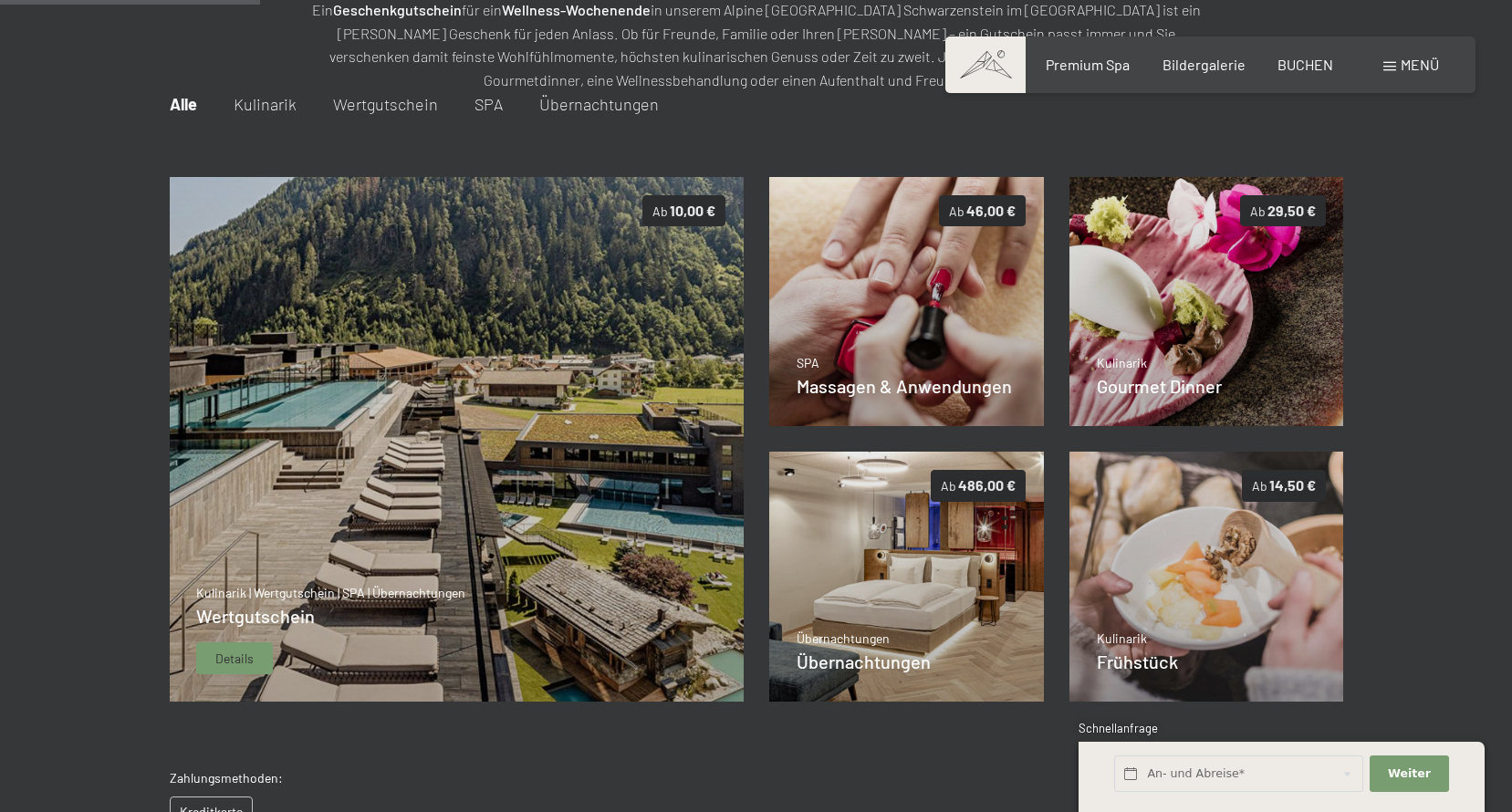 The height and width of the screenshot is (812, 1512). Describe the element at coordinates (1408, 774) in the screenshot. I see `span: Weiter` at that location.